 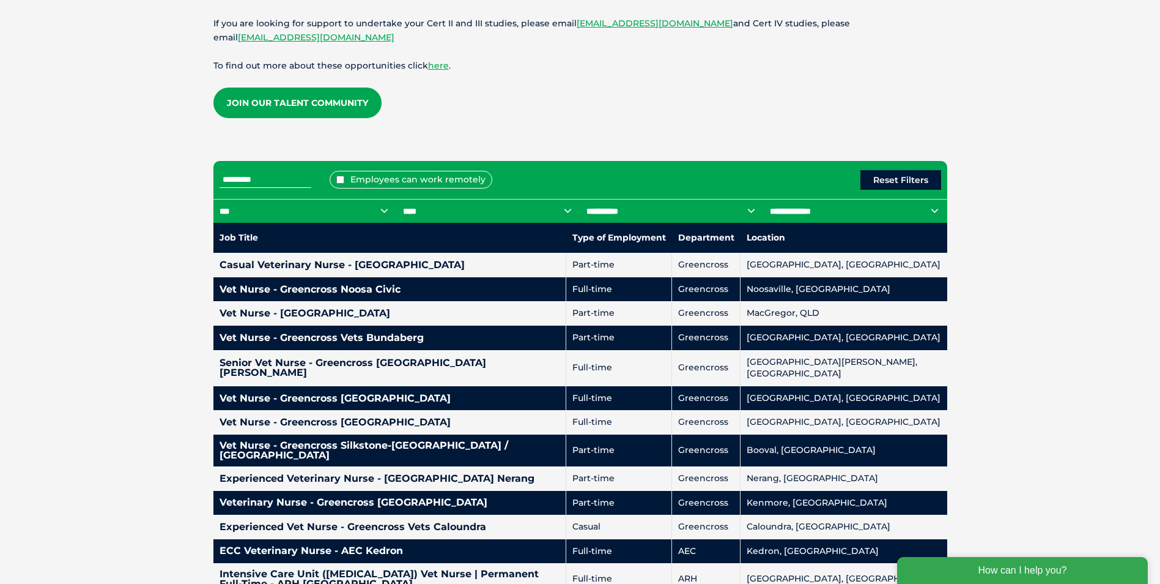 I want to click on a: here, so click(x=439, y=65).